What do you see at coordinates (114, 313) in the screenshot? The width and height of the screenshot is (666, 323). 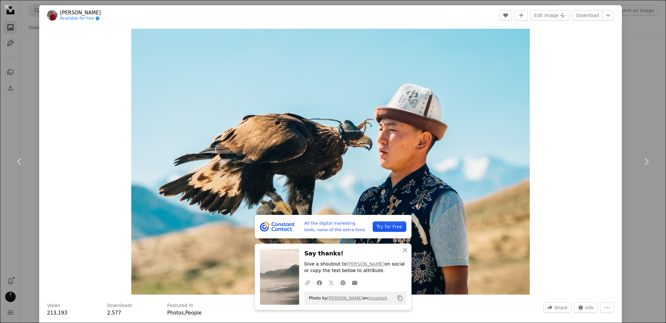 I see `span: 2,577` at bounding box center [114, 313].